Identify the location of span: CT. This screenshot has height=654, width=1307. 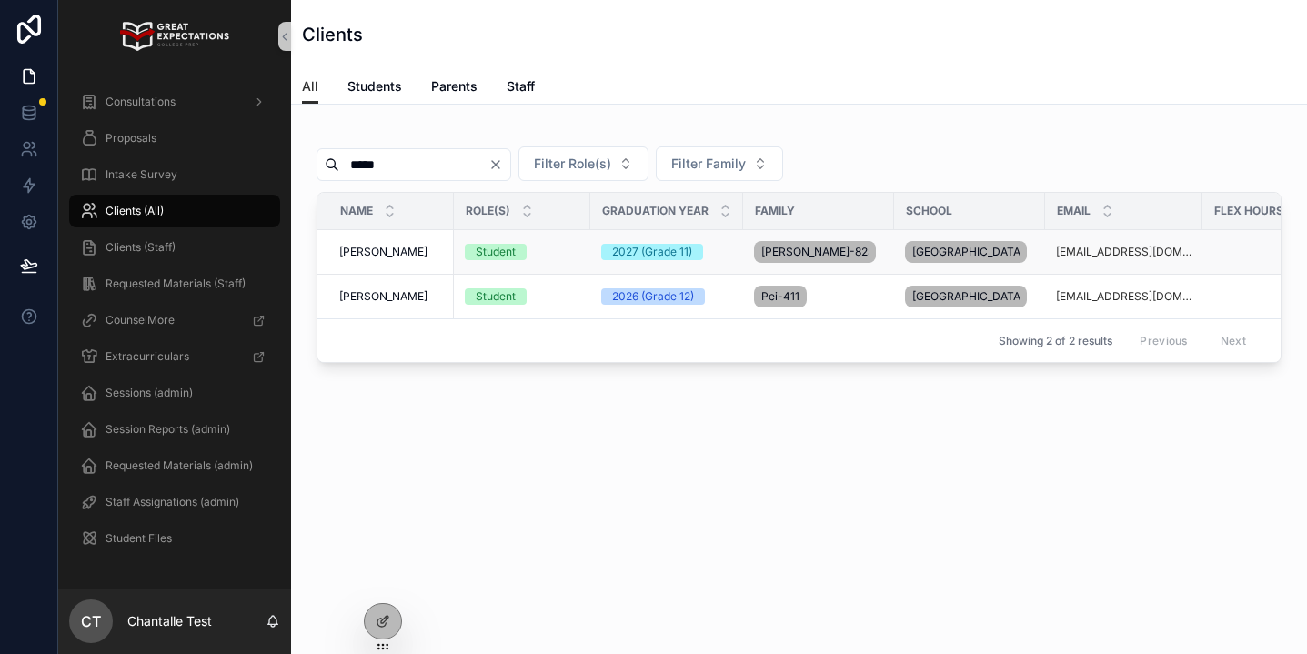
(91, 621).